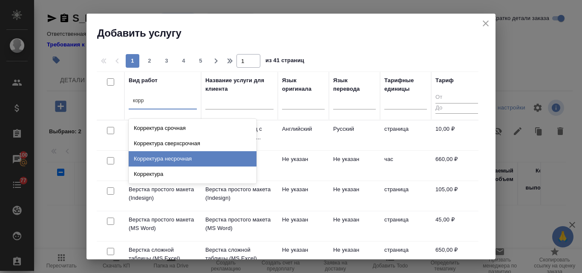  I want to click on td: Русский, so click(355, 136).